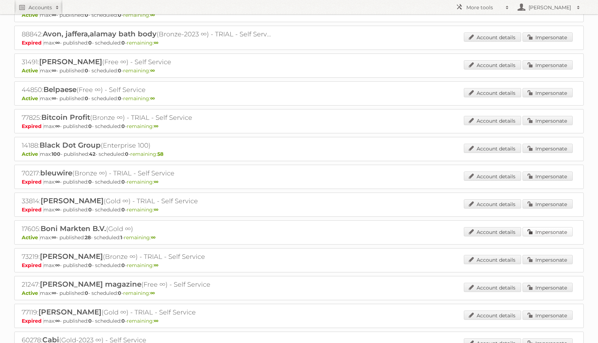 The image size is (598, 343). What do you see at coordinates (146, 229) in the screenshot?
I see `h2: 17605: (Gold ∞)` at bounding box center [146, 229].